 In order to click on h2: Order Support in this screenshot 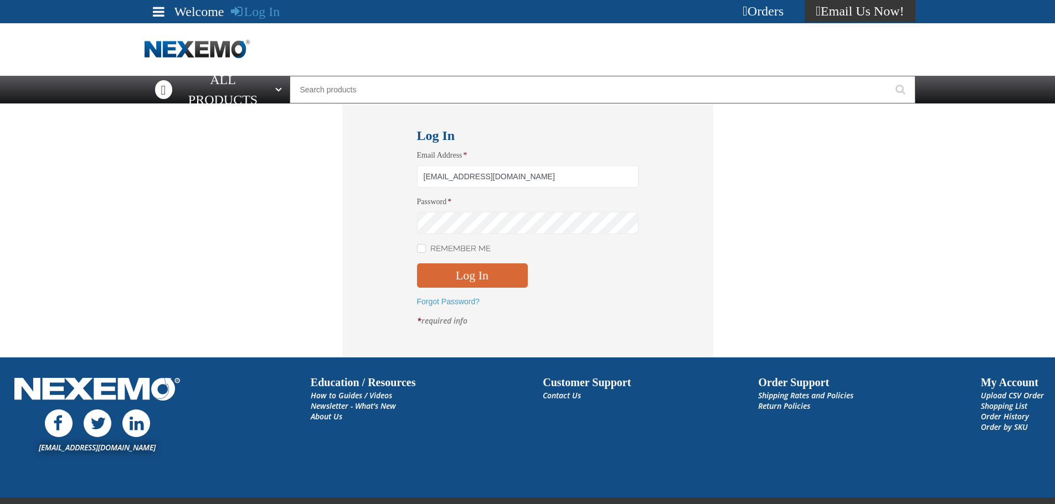, I will do `click(805, 383)`.